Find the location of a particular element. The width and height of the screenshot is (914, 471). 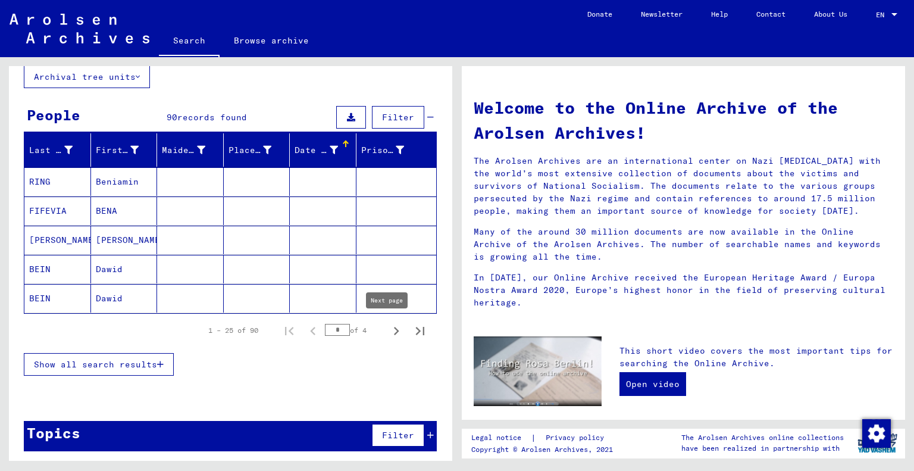

a: Privacy policy is located at coordinates (577, 437).